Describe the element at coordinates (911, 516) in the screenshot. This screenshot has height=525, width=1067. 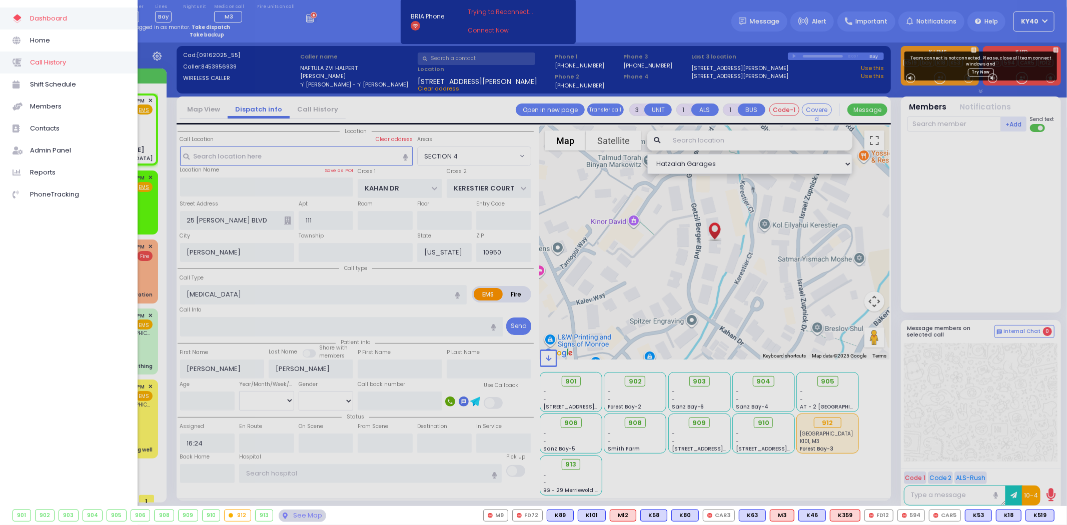
I see `div: 594` at that location.